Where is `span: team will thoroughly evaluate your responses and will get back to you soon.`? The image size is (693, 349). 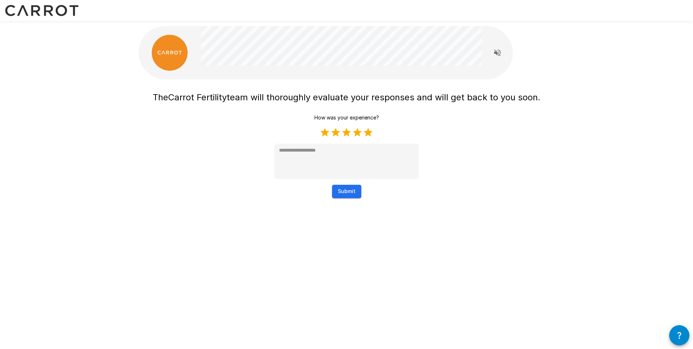 span: team will thoroughly evaluate your responses and will get back to you soon. is located at coordinates (383, 97).